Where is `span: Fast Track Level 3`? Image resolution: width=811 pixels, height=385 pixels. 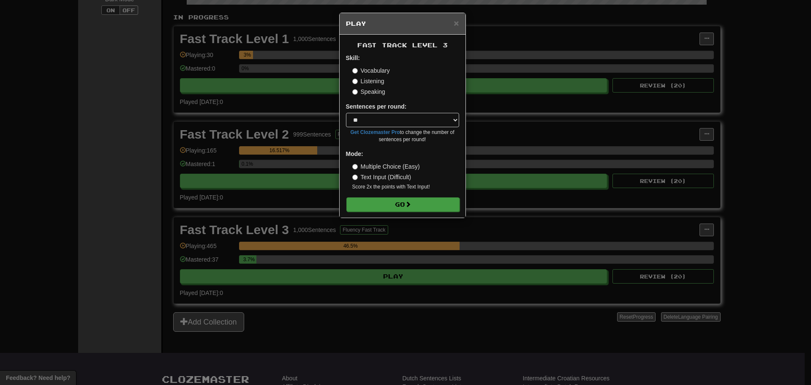 span: Fast Track Level 3 is located at coordinates (402, 45).